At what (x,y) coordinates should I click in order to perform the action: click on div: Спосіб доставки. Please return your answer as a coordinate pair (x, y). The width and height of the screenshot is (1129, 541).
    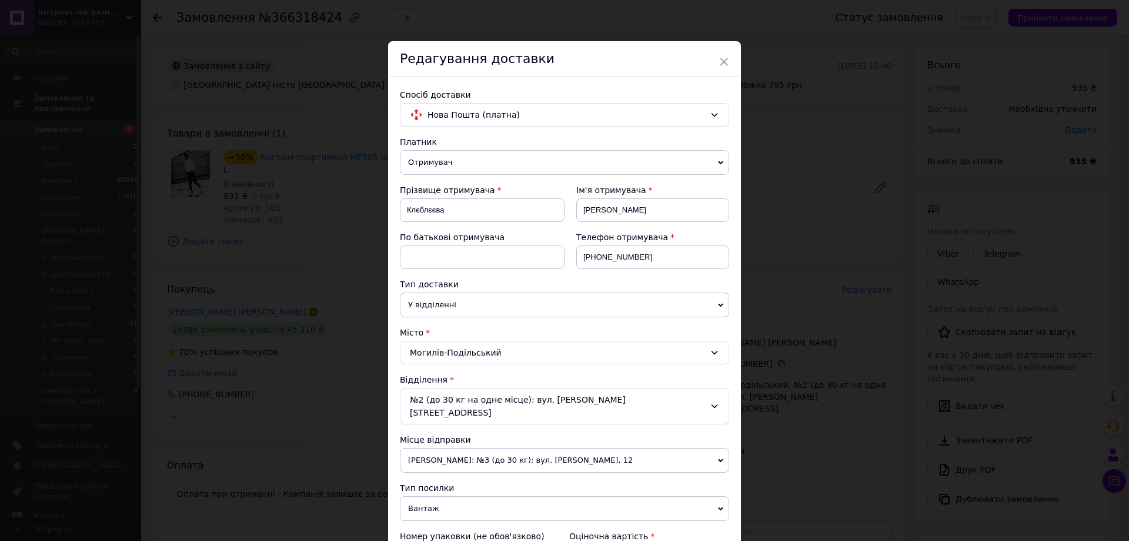
    Looking at the image, I should click on (565, 95).